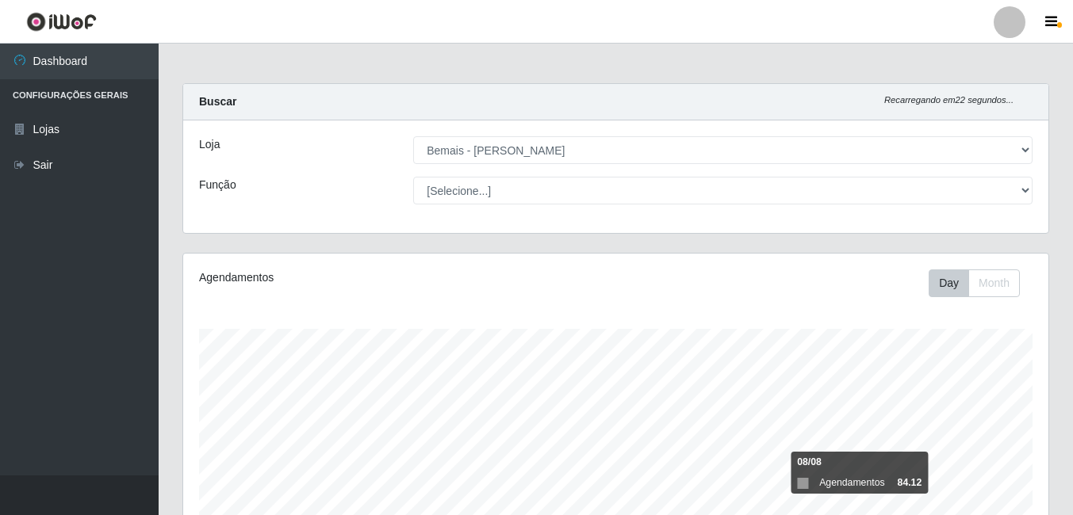 The height and width of the screenshot is (515, 1073). Describe the element at coordinates (217, 185) in the screenshot. I see `label: Função` at that location.